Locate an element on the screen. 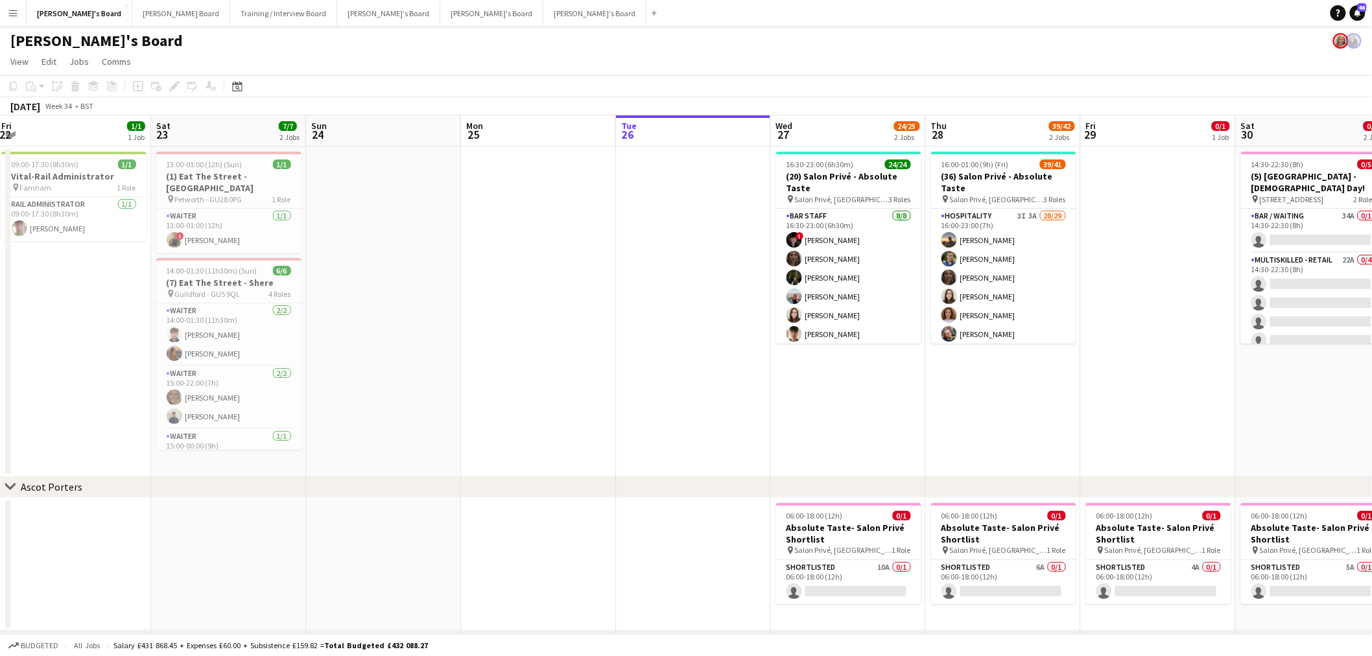 Image resolution: width=1372 pixels, height=656 pixels. div: Salary £431 868.45 + Expenses £60.00 + Subsistence £159.82 = is located at coordinates (270, 645).